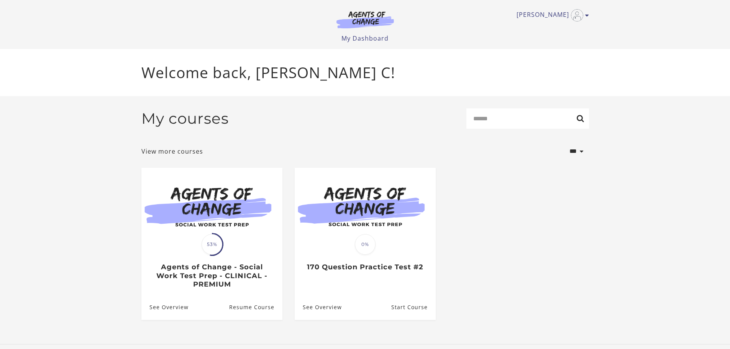 The image size is (730, 349). Describe the element at coordinates (255, 307) in the screenshot. I see `a: Agents of Change - Social Work Test Prep - CLINICAL - PREMIUM: Resume Course` at that location.